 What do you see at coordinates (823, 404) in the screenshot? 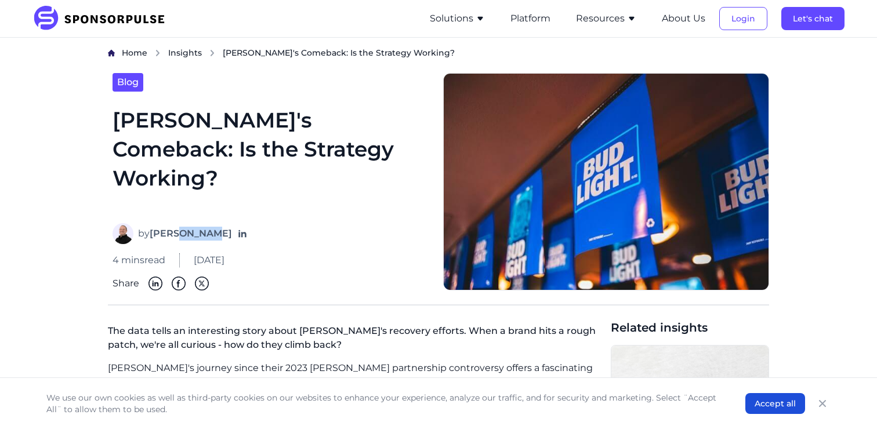
I see `button: Close` at bounding box center [823, 404].